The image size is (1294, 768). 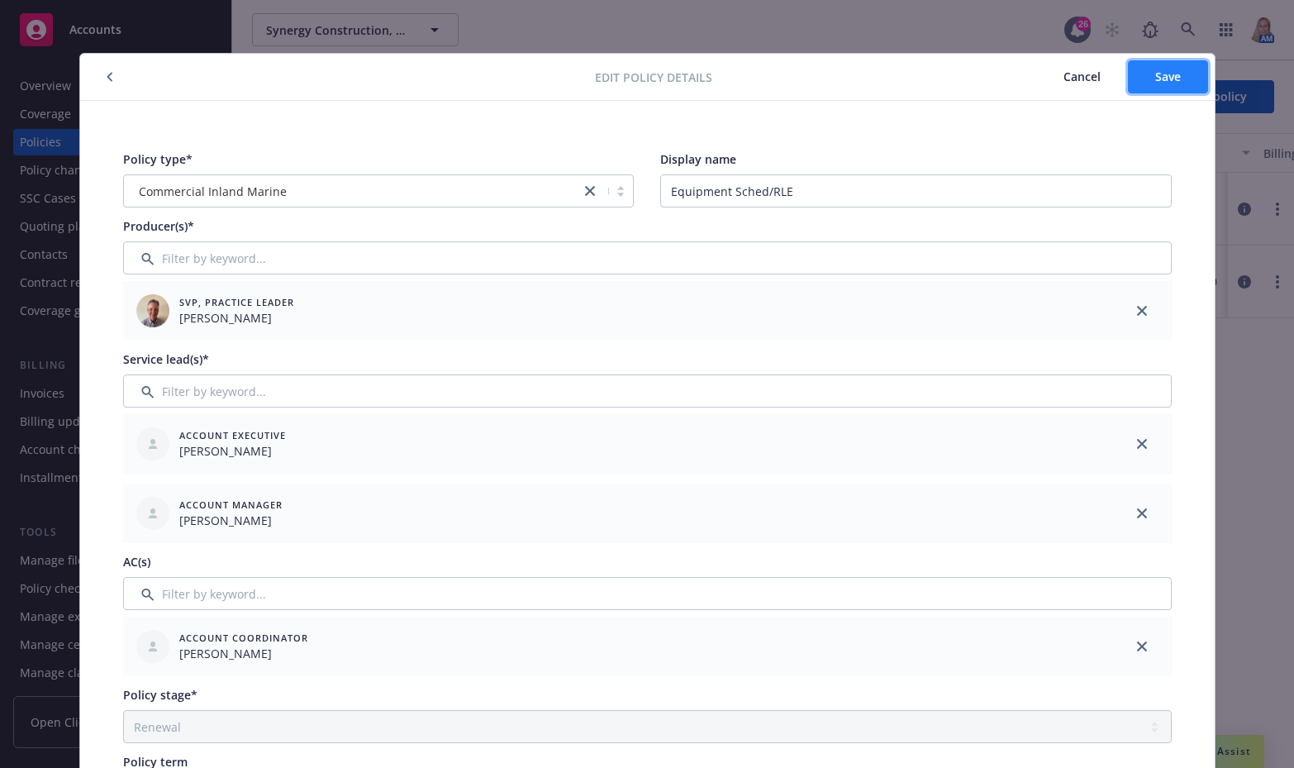 I want to click on span: Policy type*, so click(x=158, y=159).